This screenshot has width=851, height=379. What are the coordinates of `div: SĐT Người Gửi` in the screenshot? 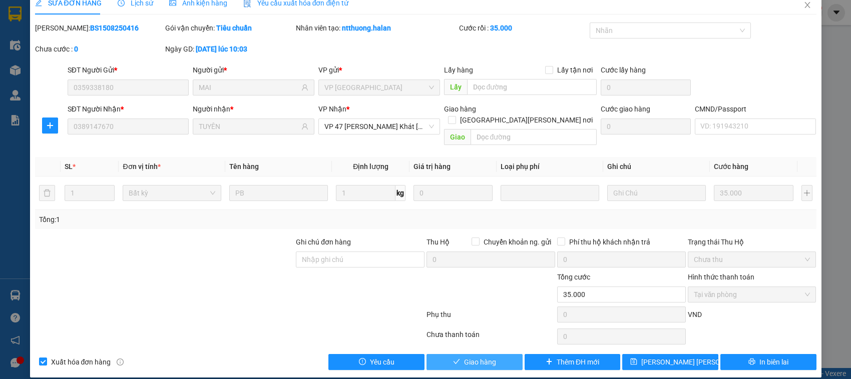 It's located at (128, 70).